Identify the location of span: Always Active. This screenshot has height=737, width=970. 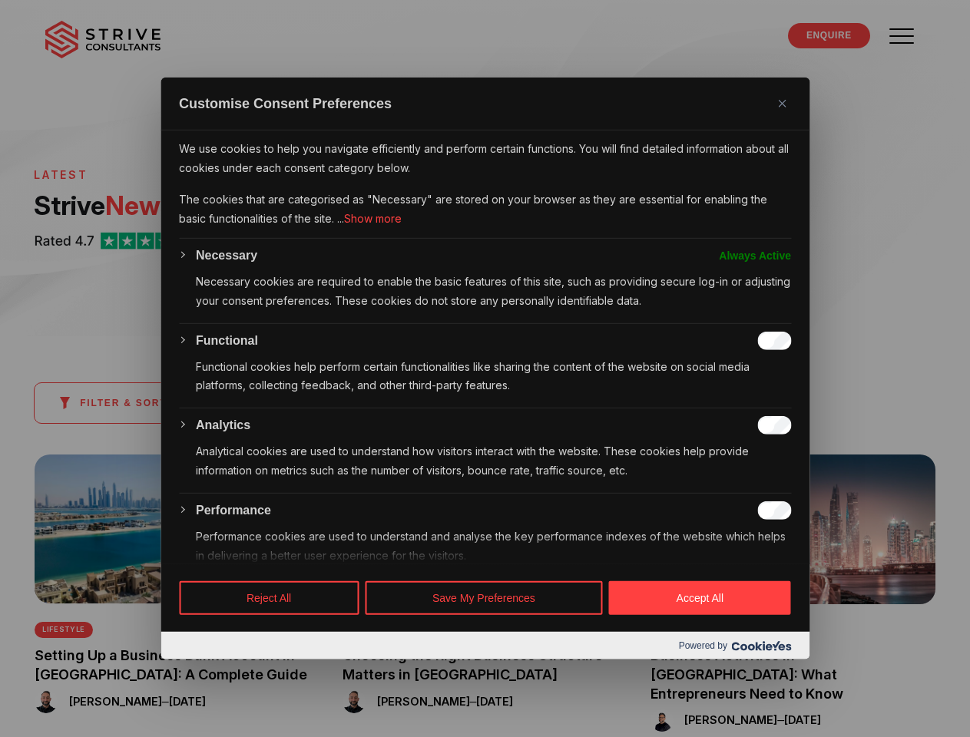
(755, 255).